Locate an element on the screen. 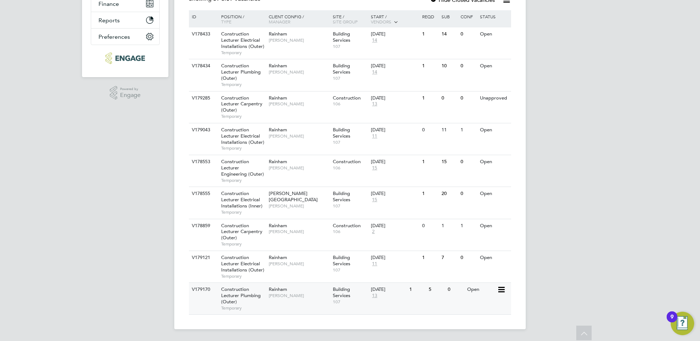 This screenshot has height=341, width=700. button: Open Resource Center, 9 new notifications is located at coordinates (683, 324).